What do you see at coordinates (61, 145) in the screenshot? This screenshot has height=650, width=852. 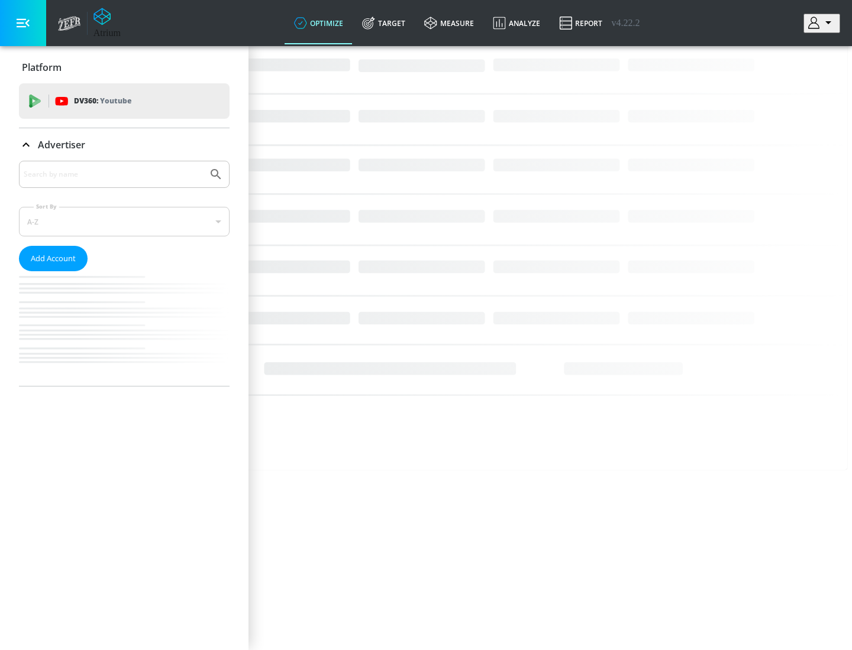 I see `p: Advertiser` at bounding box center [61, 145].